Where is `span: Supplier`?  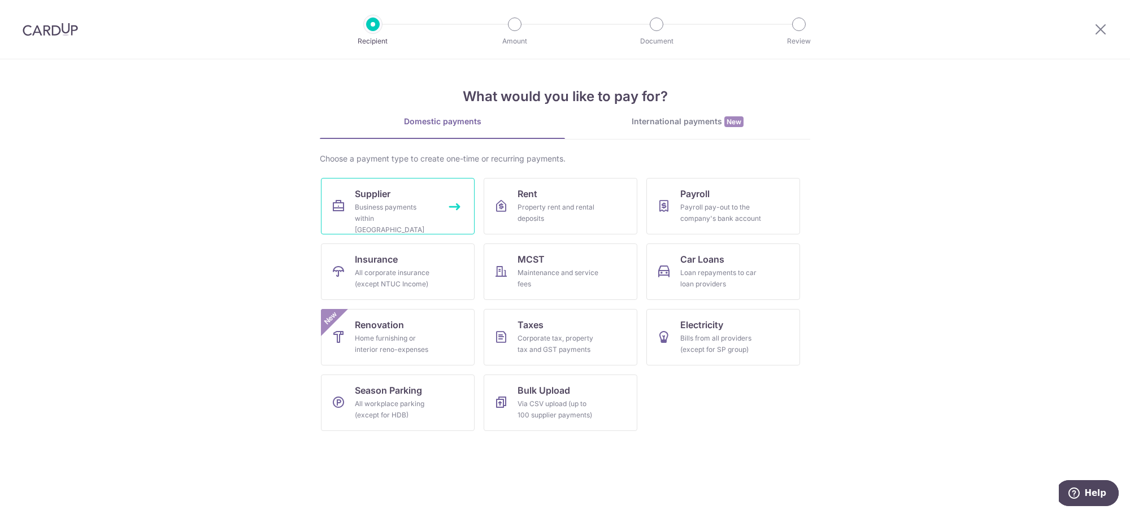
span: Supplier is located at coordinates (372, 194).